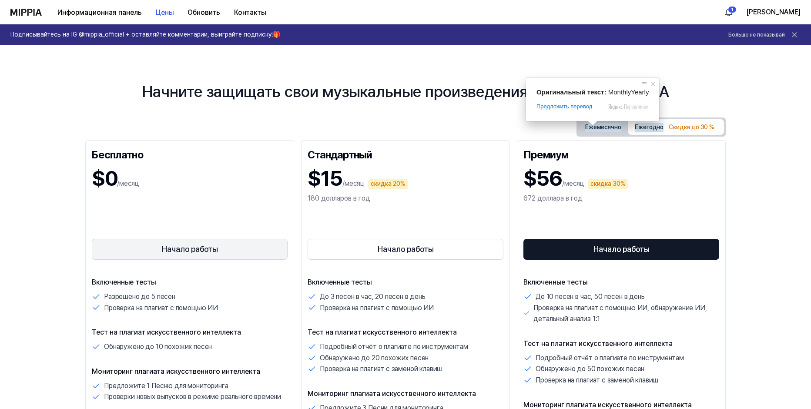  I want to click on button: Цены, so click(164, 13).